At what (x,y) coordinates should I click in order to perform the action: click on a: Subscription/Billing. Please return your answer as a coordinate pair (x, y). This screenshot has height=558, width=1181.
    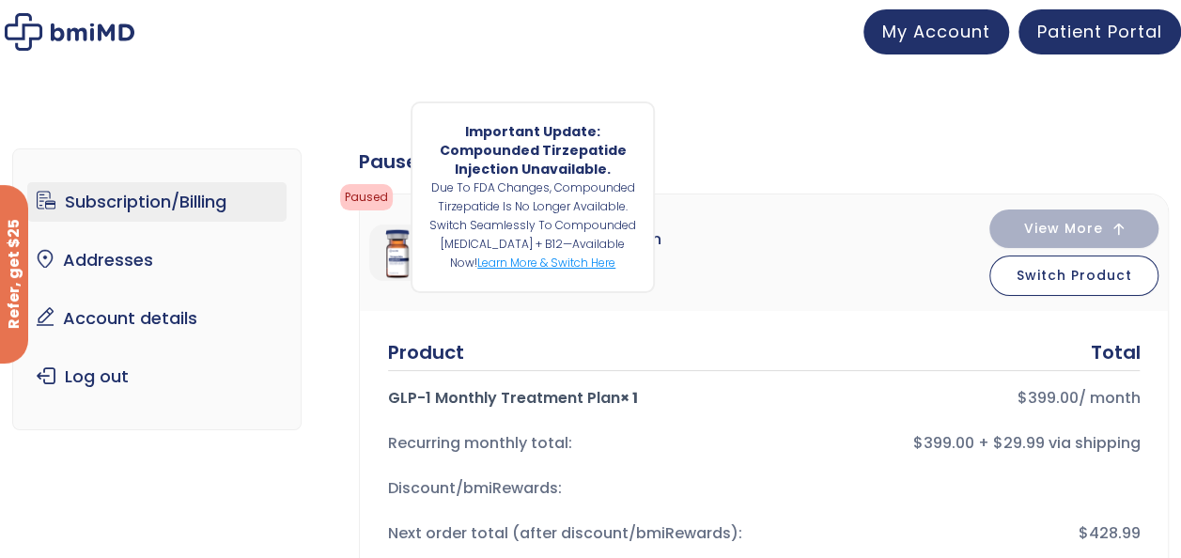
    Looking at the image, I should click on (157, 202).